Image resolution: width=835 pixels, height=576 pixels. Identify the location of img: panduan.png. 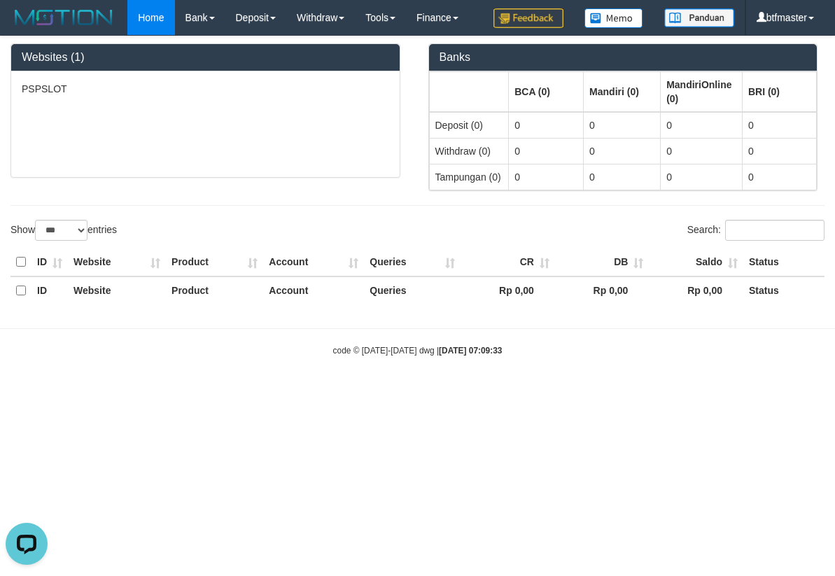
(700, 18).